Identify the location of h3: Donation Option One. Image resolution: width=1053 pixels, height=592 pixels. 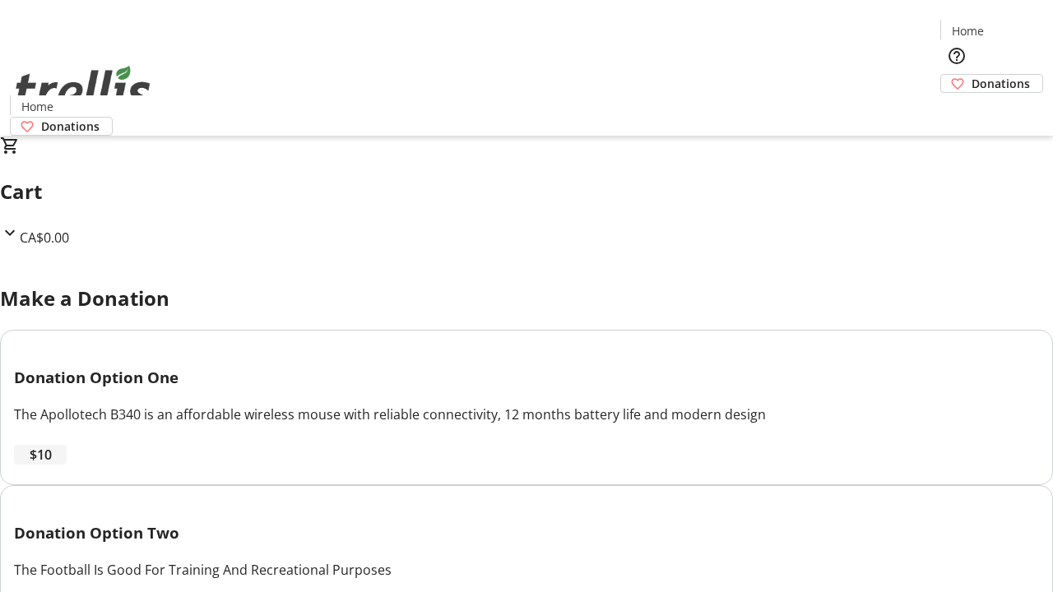
(527, 378).